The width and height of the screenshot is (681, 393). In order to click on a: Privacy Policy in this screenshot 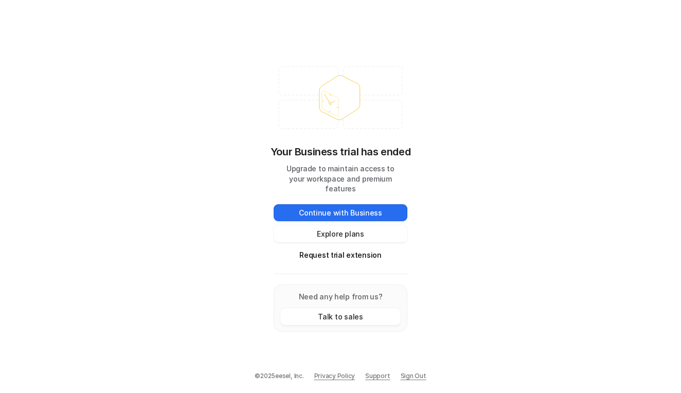, I will do `click(335, 376)`.